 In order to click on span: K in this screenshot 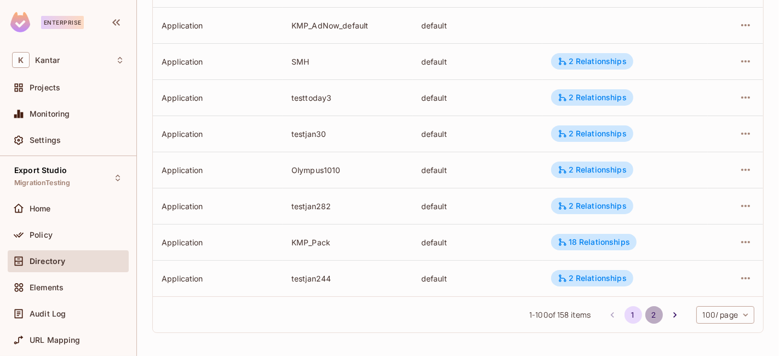, I will do `click(21, 60)`.